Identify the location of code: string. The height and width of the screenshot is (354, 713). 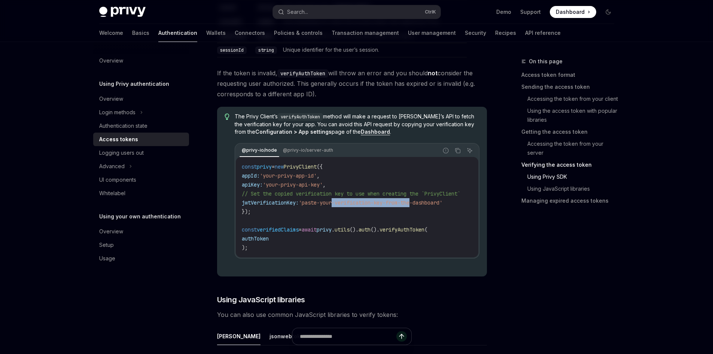
(266, 50).